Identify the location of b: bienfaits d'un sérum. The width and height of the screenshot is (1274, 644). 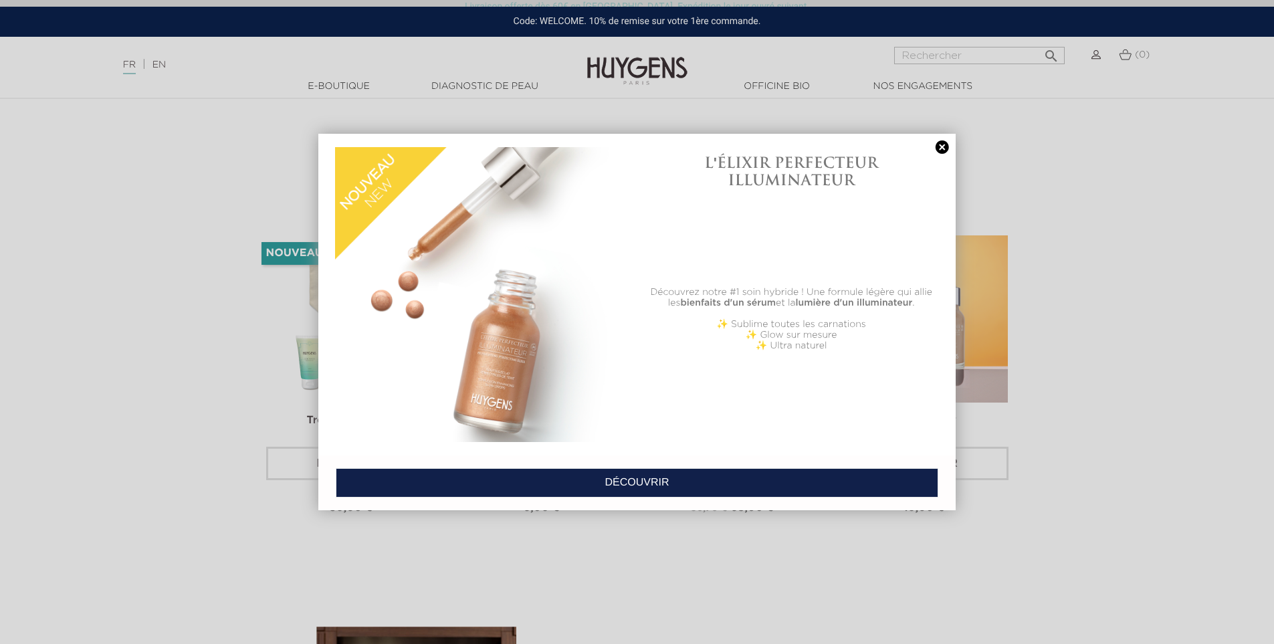
(728, 303).